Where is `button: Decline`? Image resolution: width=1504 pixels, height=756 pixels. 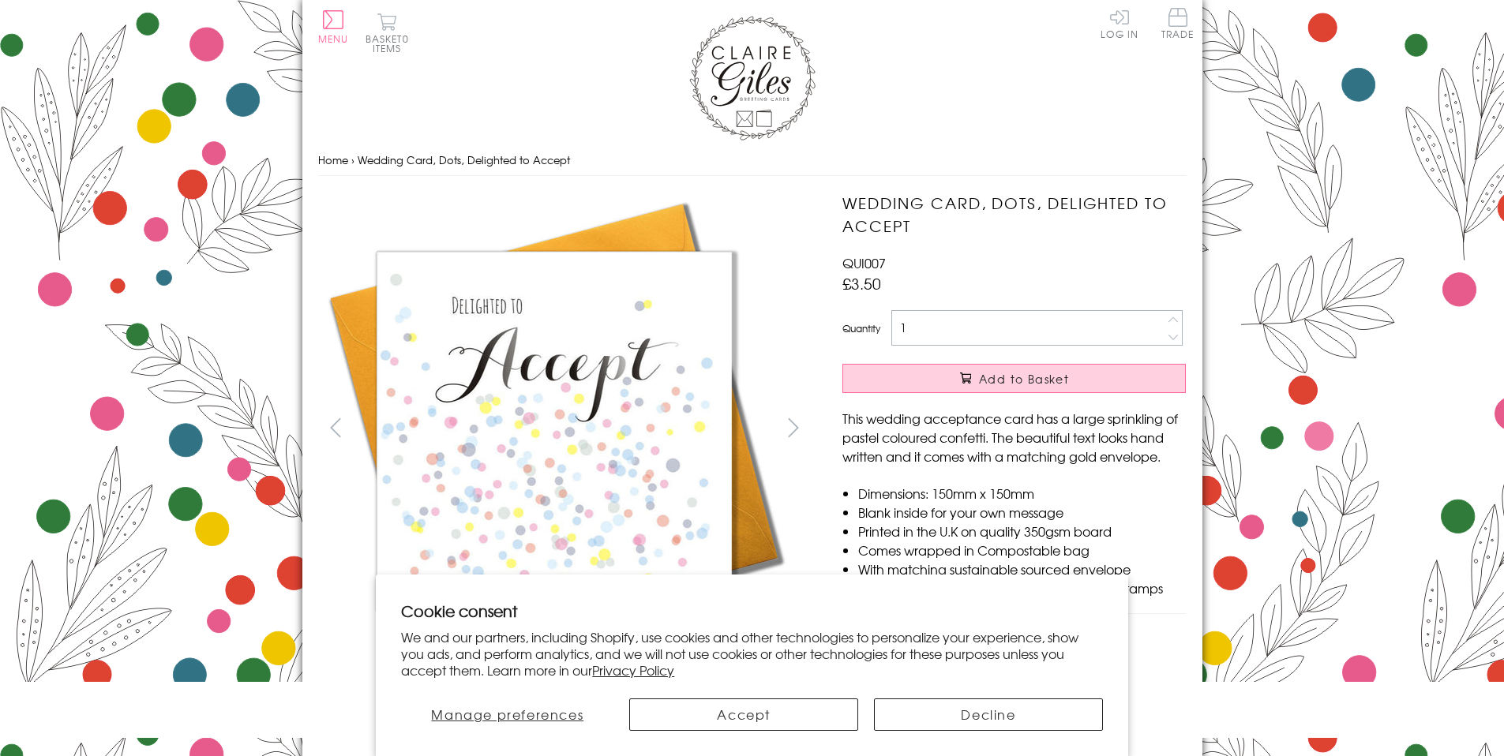 button: Decline is located at coordinates (988, 714).